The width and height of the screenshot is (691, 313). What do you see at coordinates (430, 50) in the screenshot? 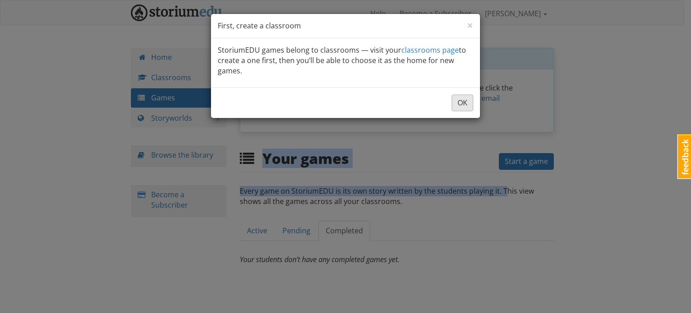
I see `a: classrooms page` at bounding box center [430, 50].